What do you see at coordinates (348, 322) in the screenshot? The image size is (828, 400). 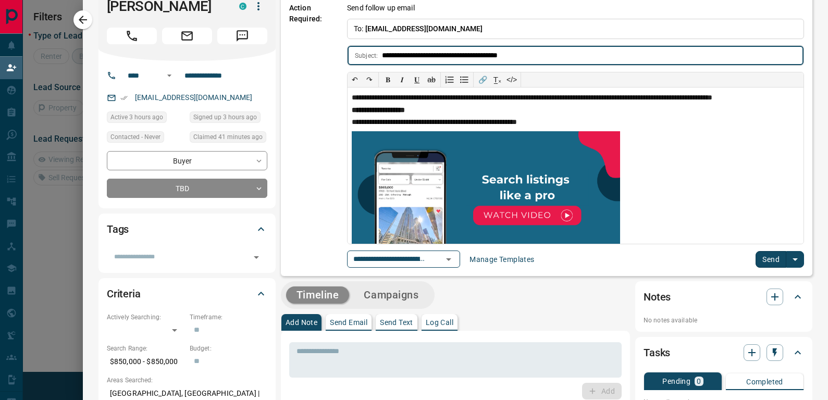 I see `p: Send Email` at bounding box center [348, 322].